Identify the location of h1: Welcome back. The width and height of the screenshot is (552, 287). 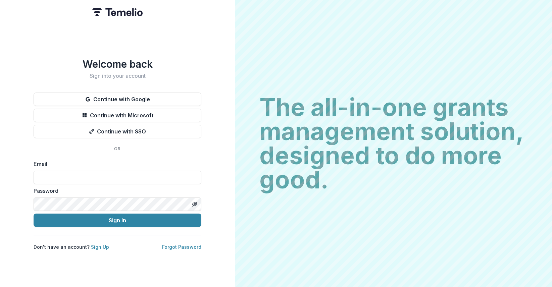
(117, 64).